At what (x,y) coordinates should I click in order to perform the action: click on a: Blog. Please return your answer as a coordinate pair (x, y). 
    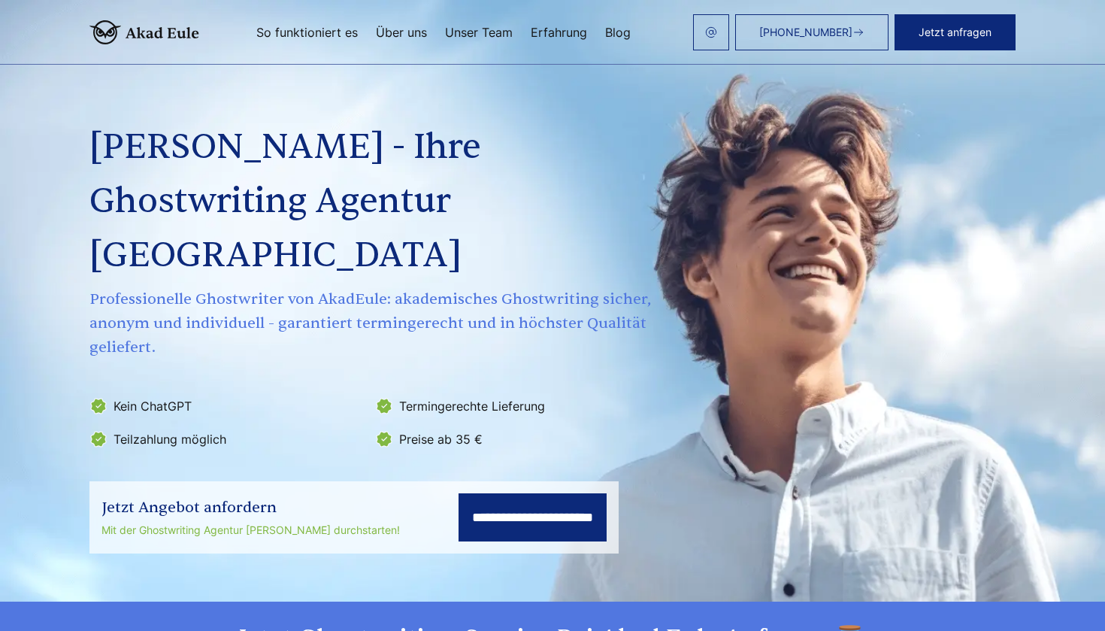
    Looking at the image, I should click on (618, 32).